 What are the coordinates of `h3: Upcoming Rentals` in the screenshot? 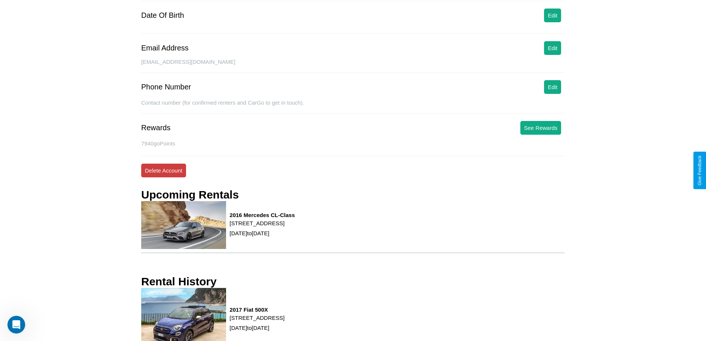 It's located at (190, 195).